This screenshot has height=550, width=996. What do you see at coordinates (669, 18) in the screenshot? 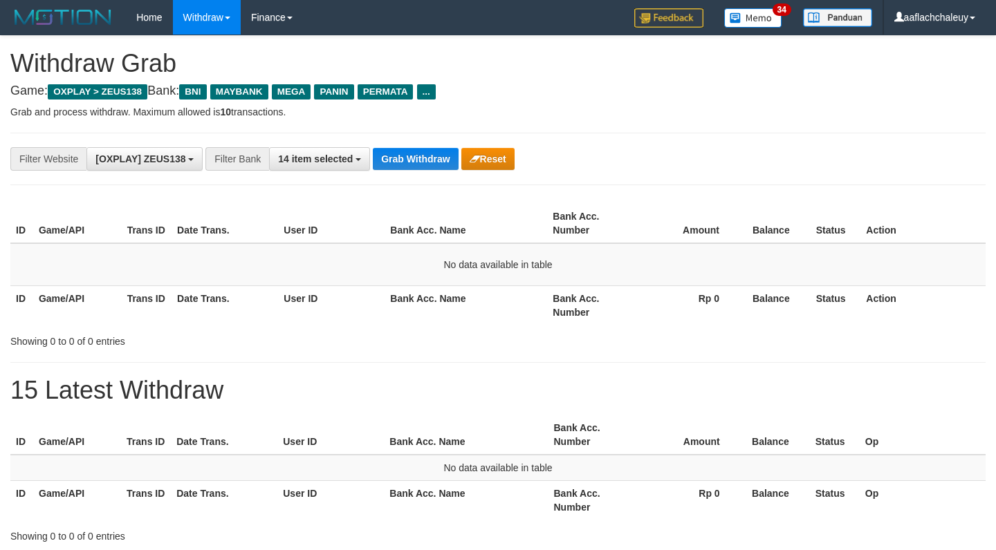
I see `img: Feedback.jpg` at bounding box center [669, 18].